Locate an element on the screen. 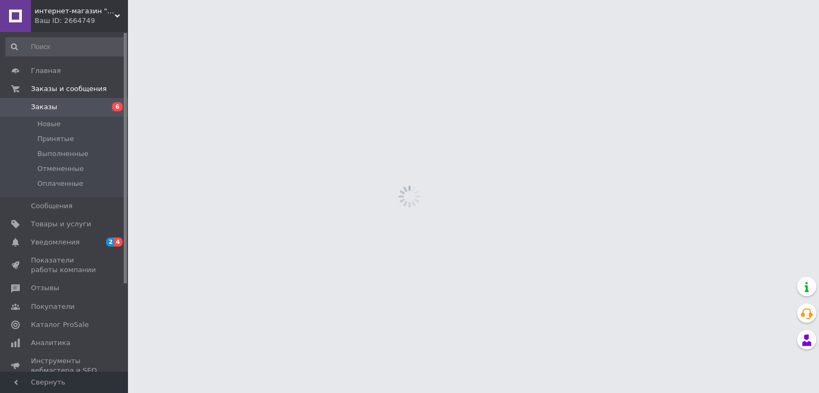  span: Заказы is located at coordinates (44, 107).